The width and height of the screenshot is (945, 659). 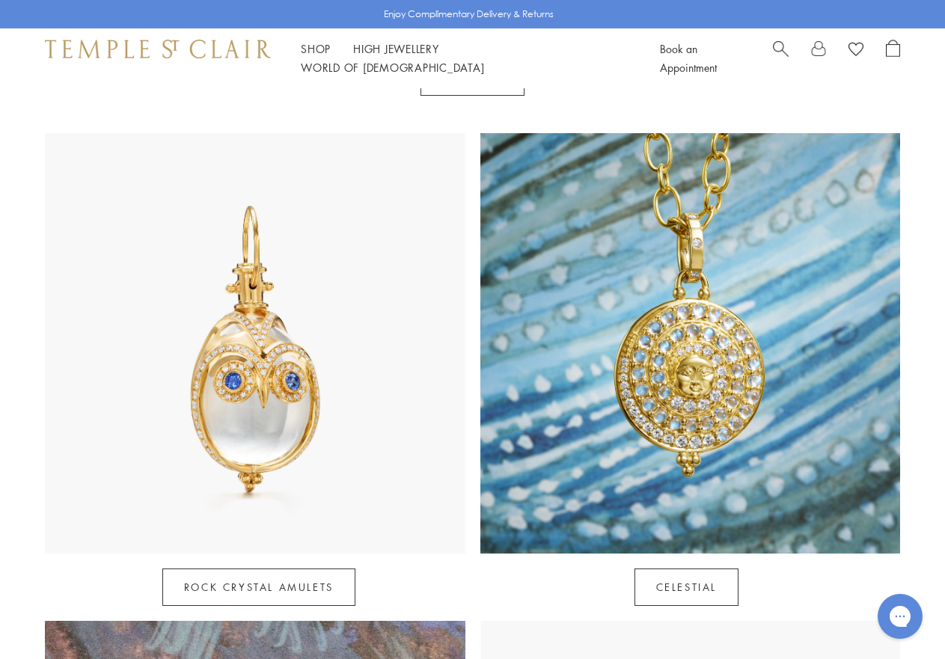 I want to click on img: Temple St. Clair, so click(x=158, y=49).